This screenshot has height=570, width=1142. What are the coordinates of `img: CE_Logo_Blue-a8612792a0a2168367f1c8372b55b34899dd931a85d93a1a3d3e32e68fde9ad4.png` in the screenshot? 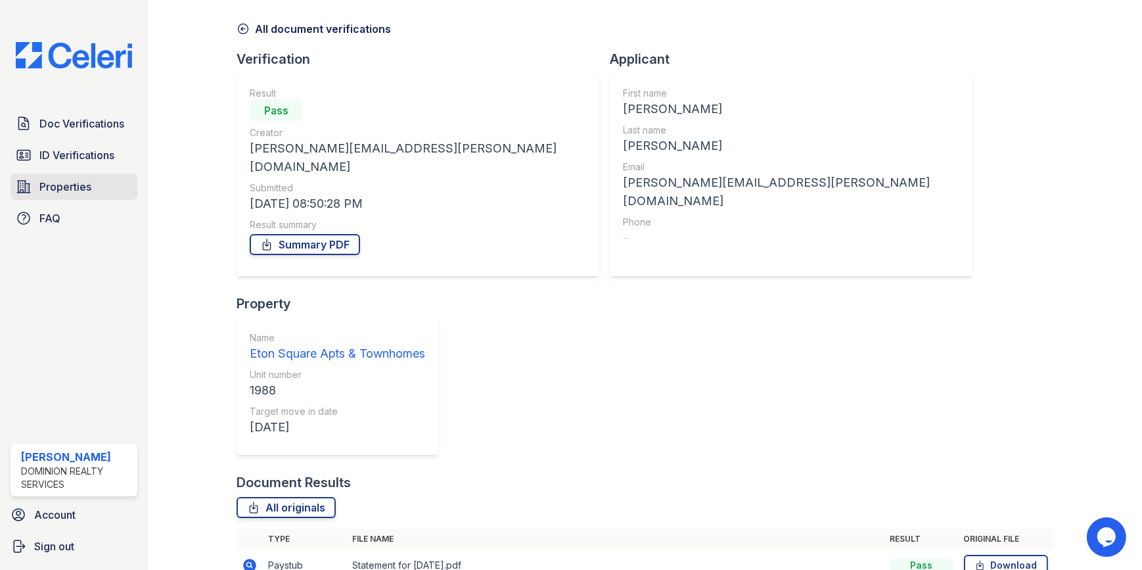 It's located at (74, 55).